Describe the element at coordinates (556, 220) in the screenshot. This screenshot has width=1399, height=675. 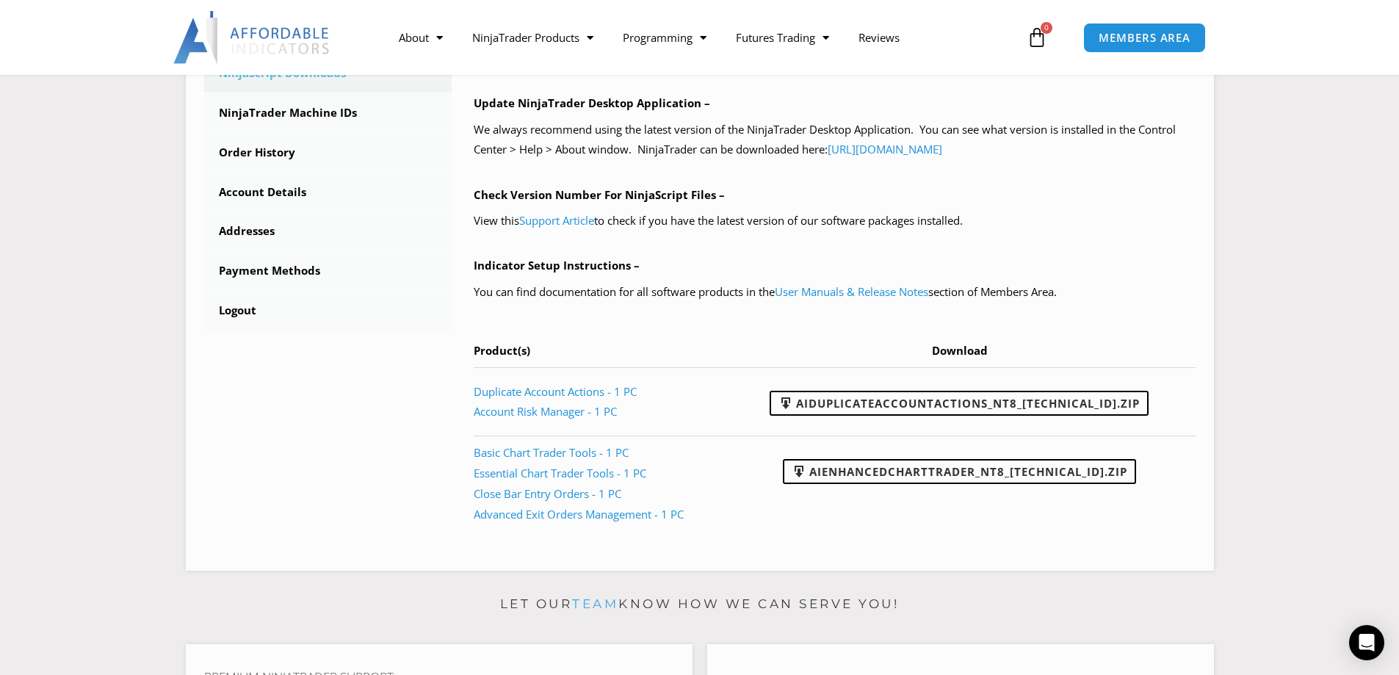
I see `a: Support Article` at that location.